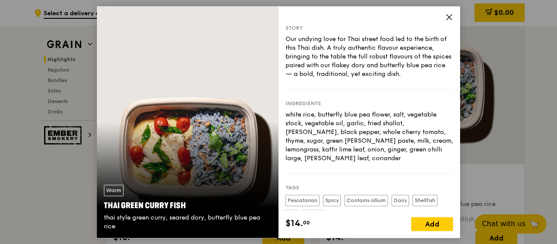 The width and height of the screenshot is (557, 244). I want to click on div: Tags, so click(369, 188).